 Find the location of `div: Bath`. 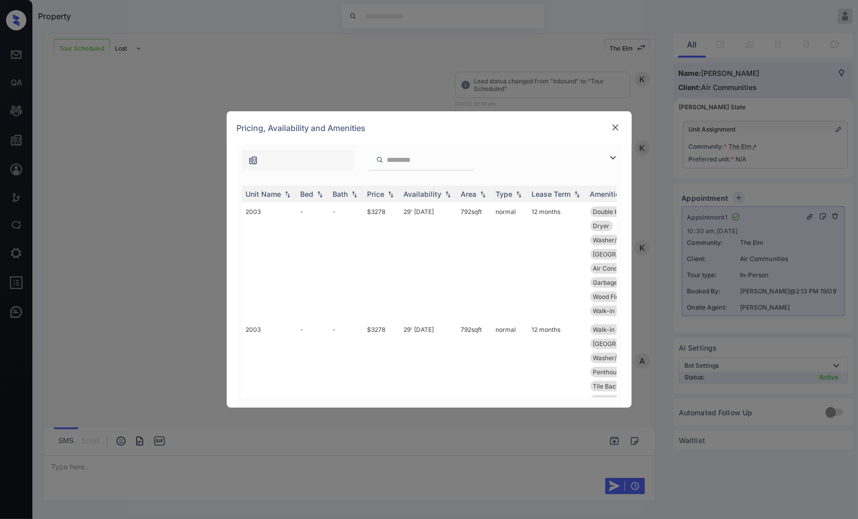

div: Bath is located at coordinates (340, 194).